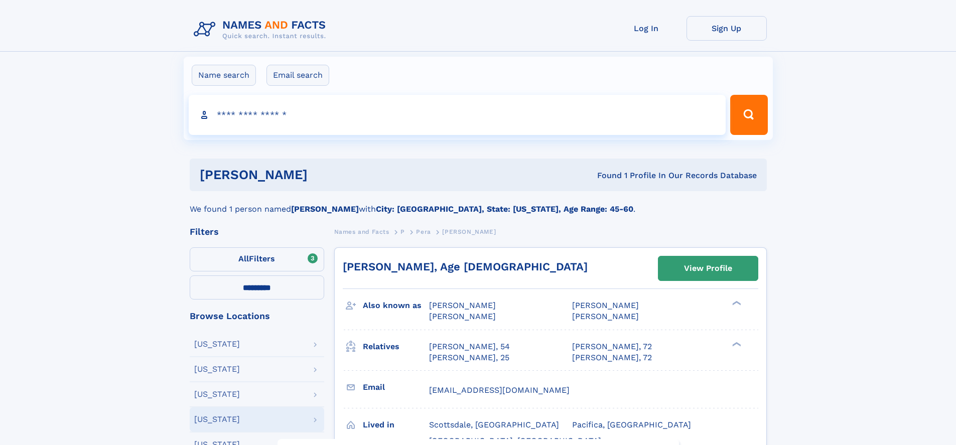 The height and width of the screenshot is (445, 956). I want to click on div: We found 1 person named with ., so click(478, 203).